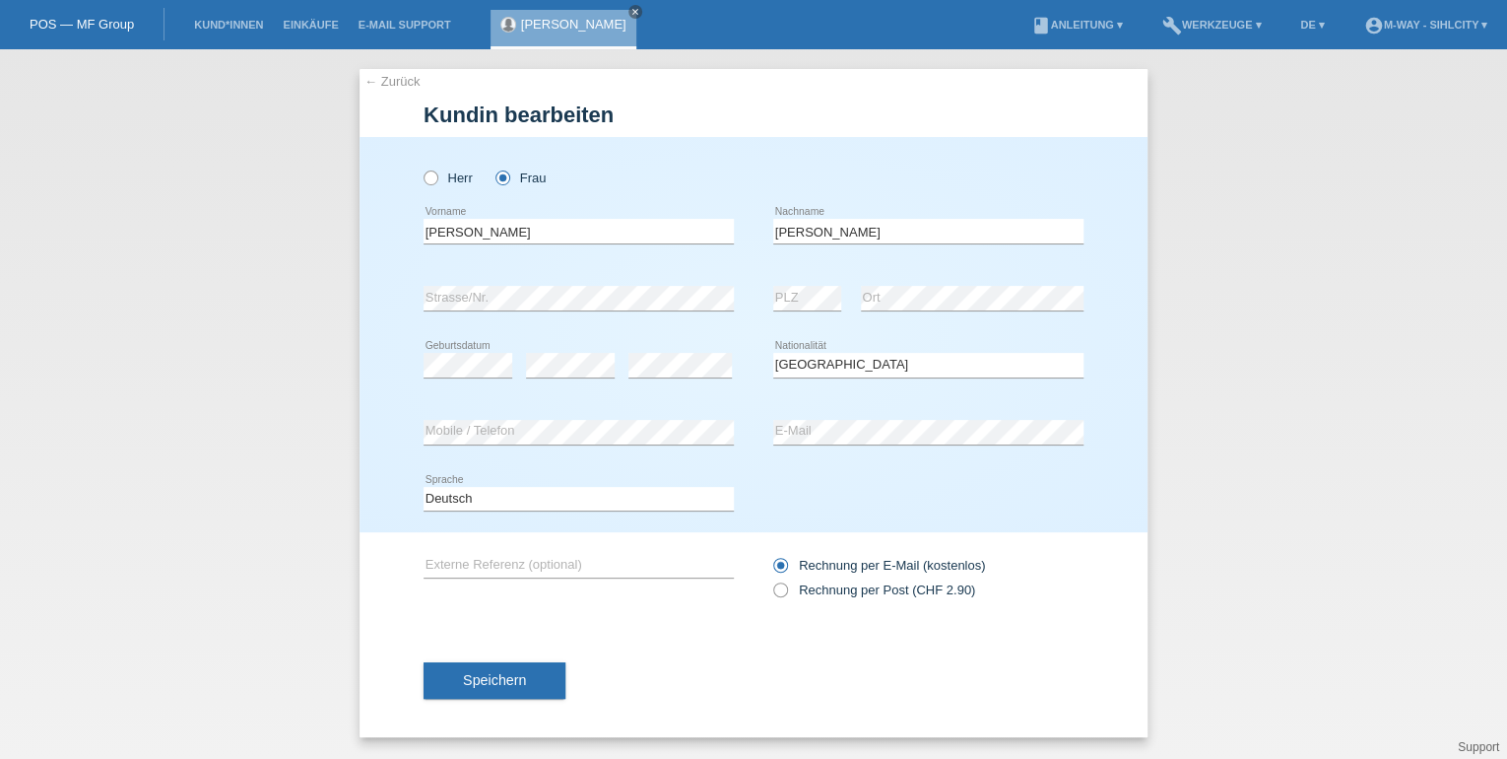 The height and width of the screenshot is (759, 1507). I want to click on label: Rechnung per E-Mail (kostenlos), so click(879, 565).